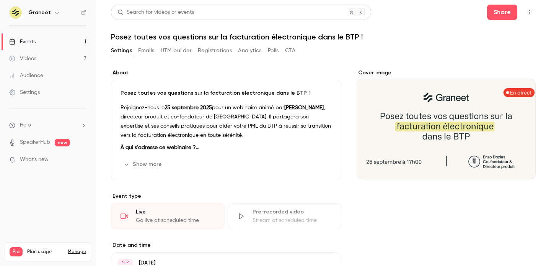 This screenshot has height=266, width=551. Describe the element at coordinates (144, 164) in the screenshot. I see `button: Show more` at that location.